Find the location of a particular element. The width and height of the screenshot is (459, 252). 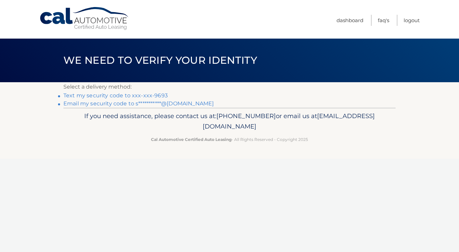

strong: Cal Automotive Certified Auto Leasing is located at coordinates (191, 139).